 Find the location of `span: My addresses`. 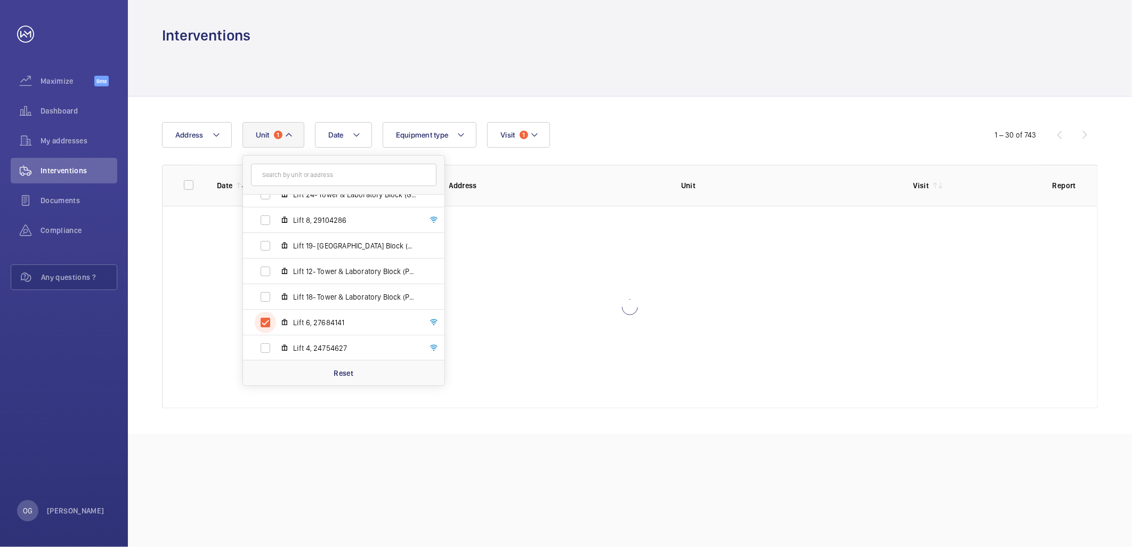

span: My addresses is located at coordinates (79, 141).